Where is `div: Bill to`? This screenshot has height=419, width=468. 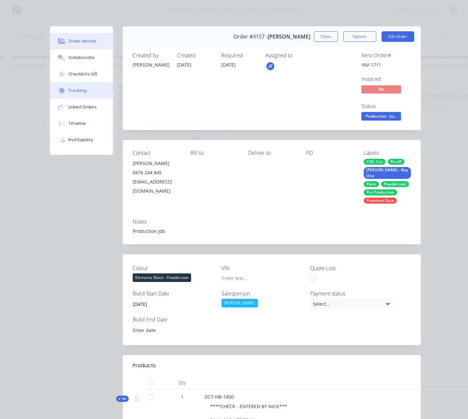 div: Bill to is located at coordinates (214, 153).